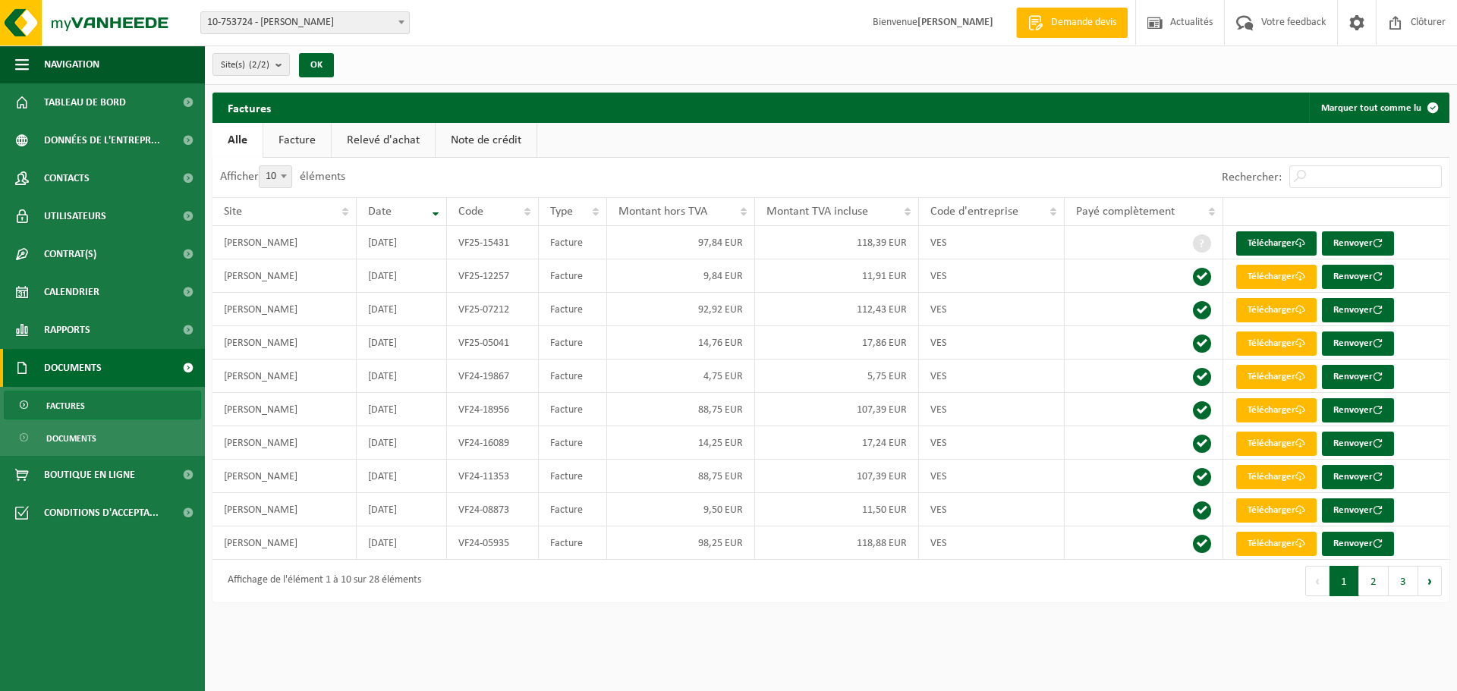 This screenshot has width=1457, height=691. I want to click on span: Contrat(s), so click(70, 254).